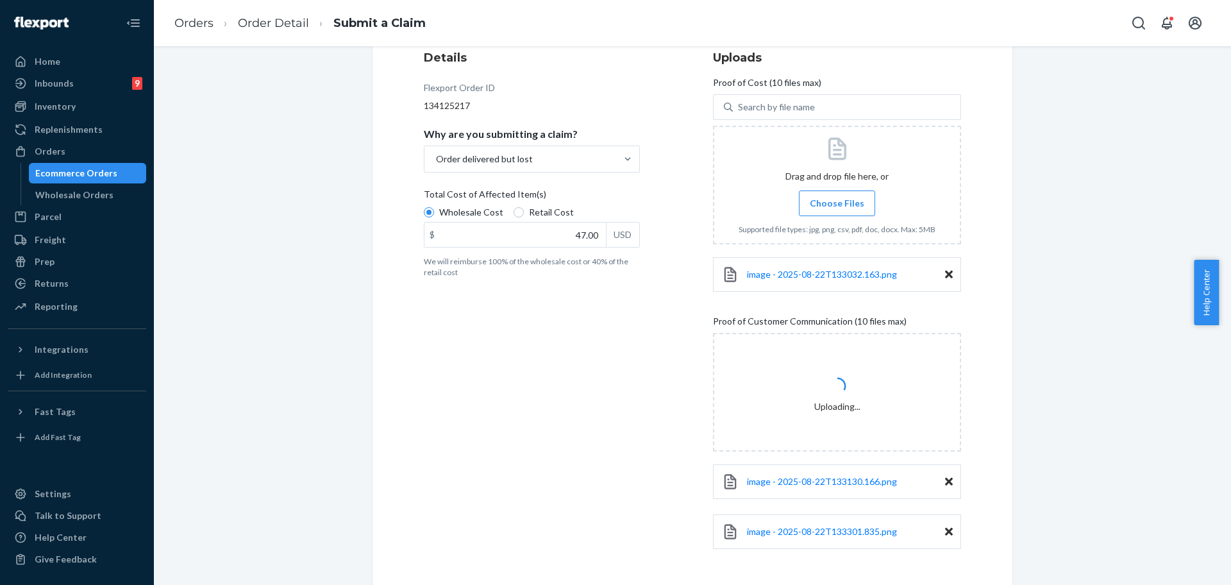 This screenshot has height=585, width=1231. Describe the element at coordinates (837, 203) in the screenshot. I see `span: Choose Files` at that location.